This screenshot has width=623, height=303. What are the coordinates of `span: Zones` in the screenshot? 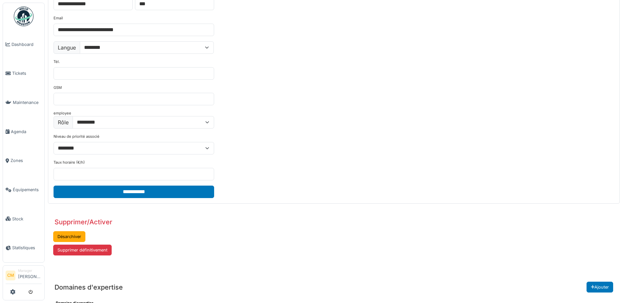 It's located at (26, 161).